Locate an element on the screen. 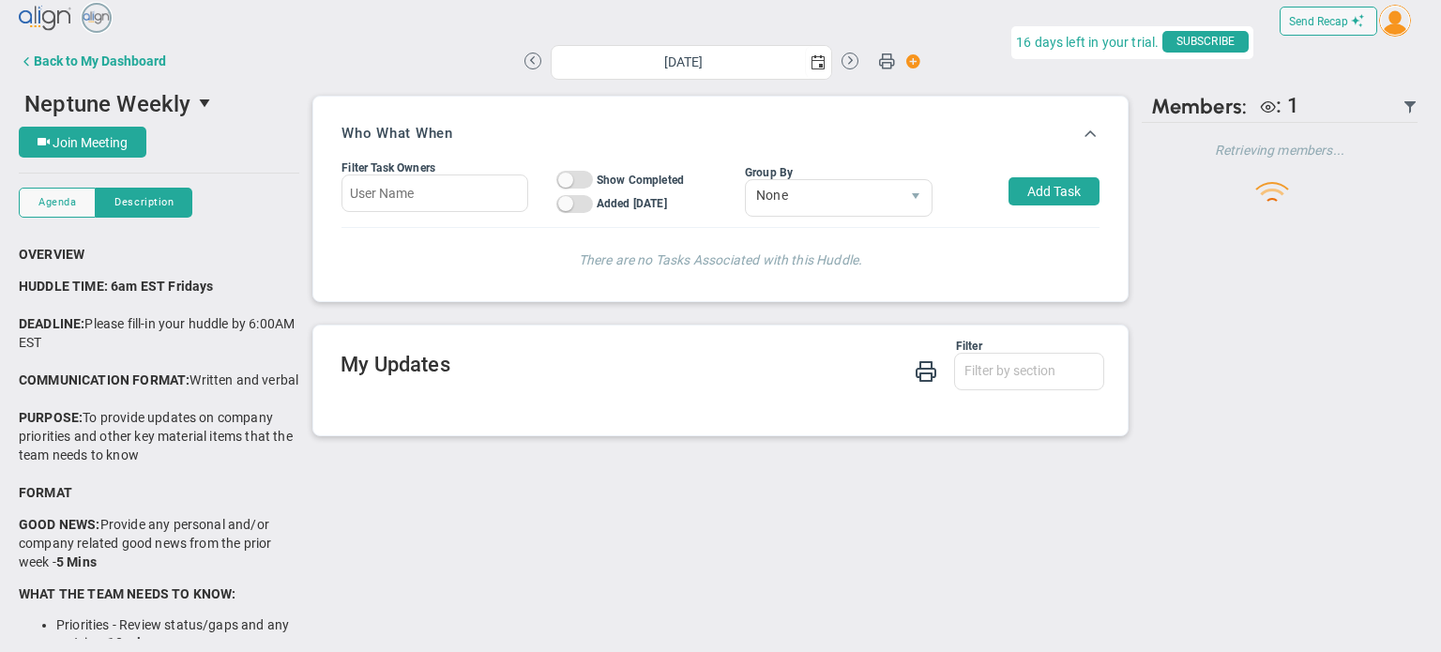  span: None is located at coordinates (823, 196).